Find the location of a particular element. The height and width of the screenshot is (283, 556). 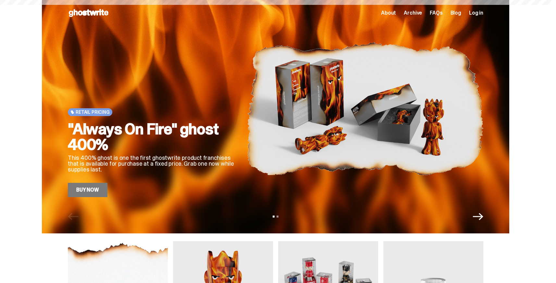

h2: "Always On Fire" ghost 400% is located at coordinates (152, 137).